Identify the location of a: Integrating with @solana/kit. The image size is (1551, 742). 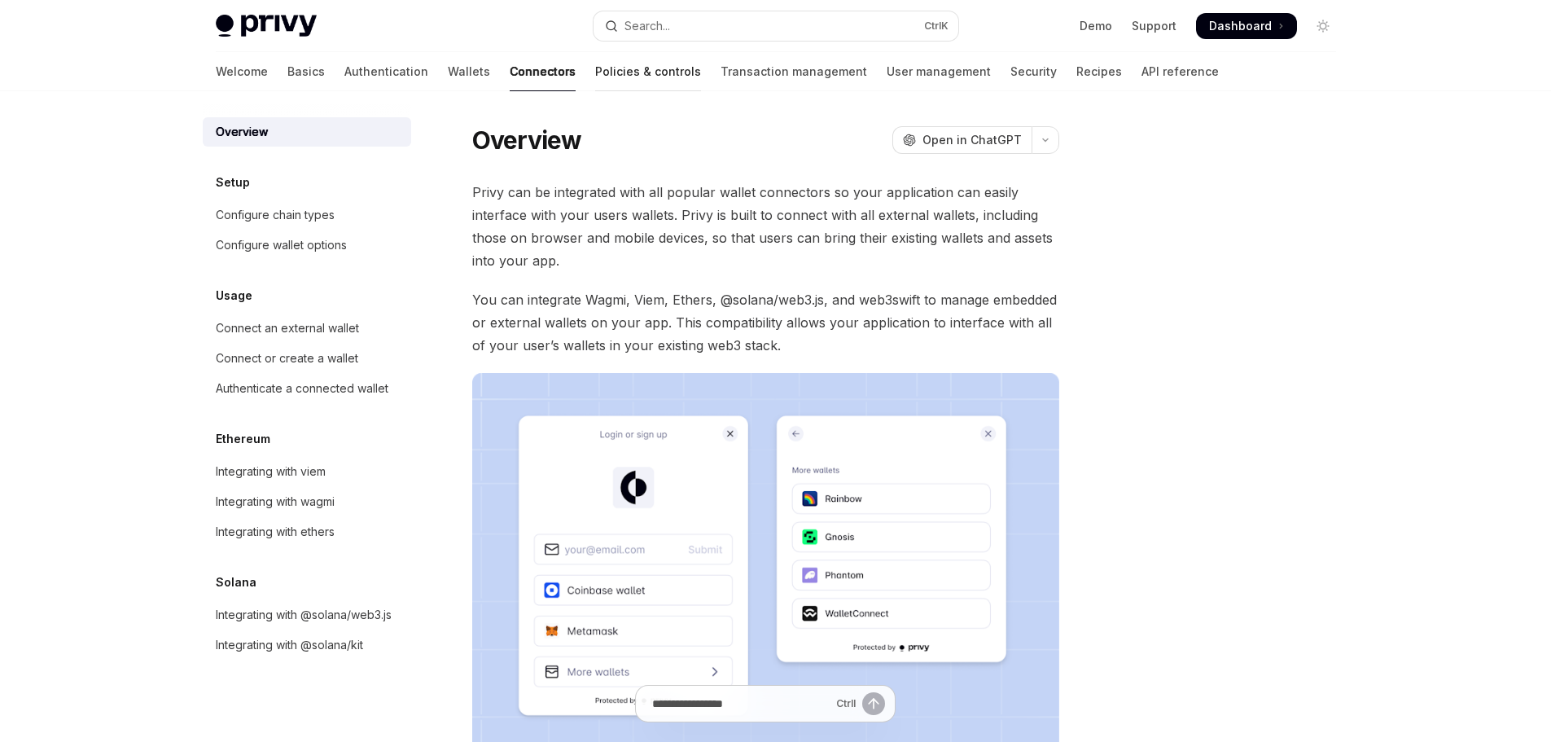
(307, 645).